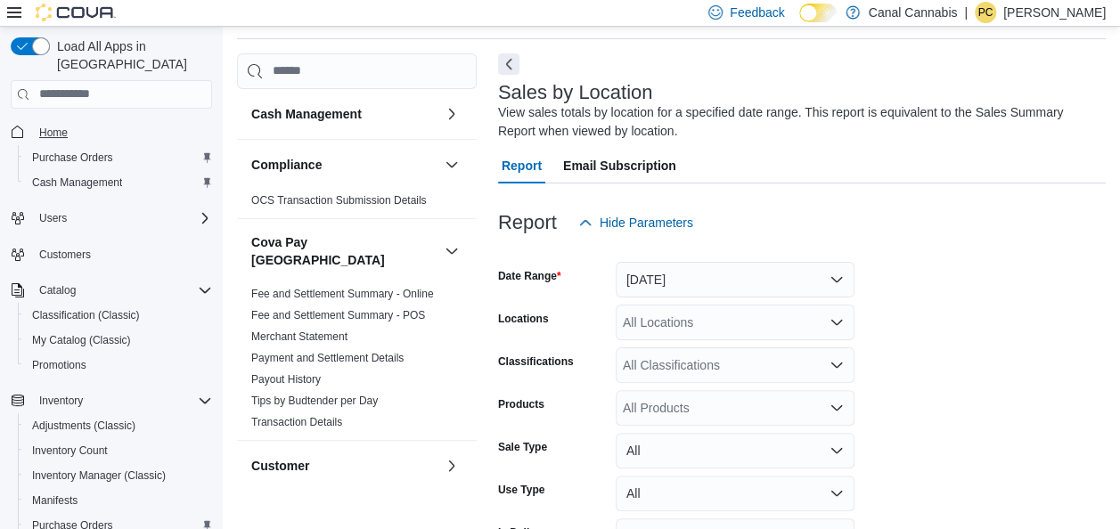 The image size is (1120, 529). What do you see at coordinates (72, 158) in the screenshot?
I see `a: Purchase Orders` at bounding box center [72, 158].